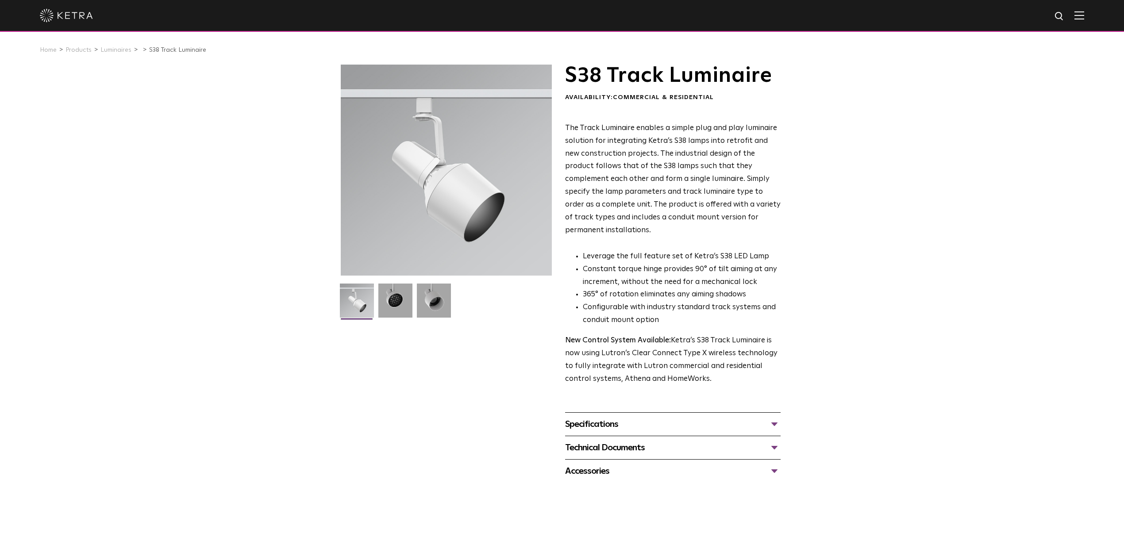  Describe the element at coordinates (434, 304) in the screenshot. I see `img: 9e3d97bd0cf938513d6e` at that location.